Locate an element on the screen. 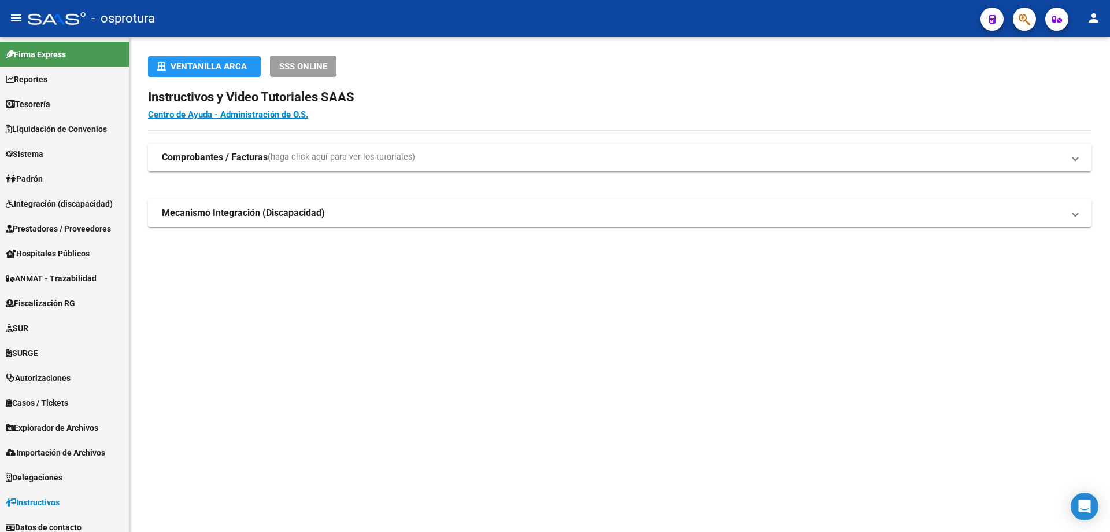 Image resolution: width=1110 pixels, height=532 pixels. a: Centro de Ayuda - Administración de O.S. is located at coordinates (228, 115).